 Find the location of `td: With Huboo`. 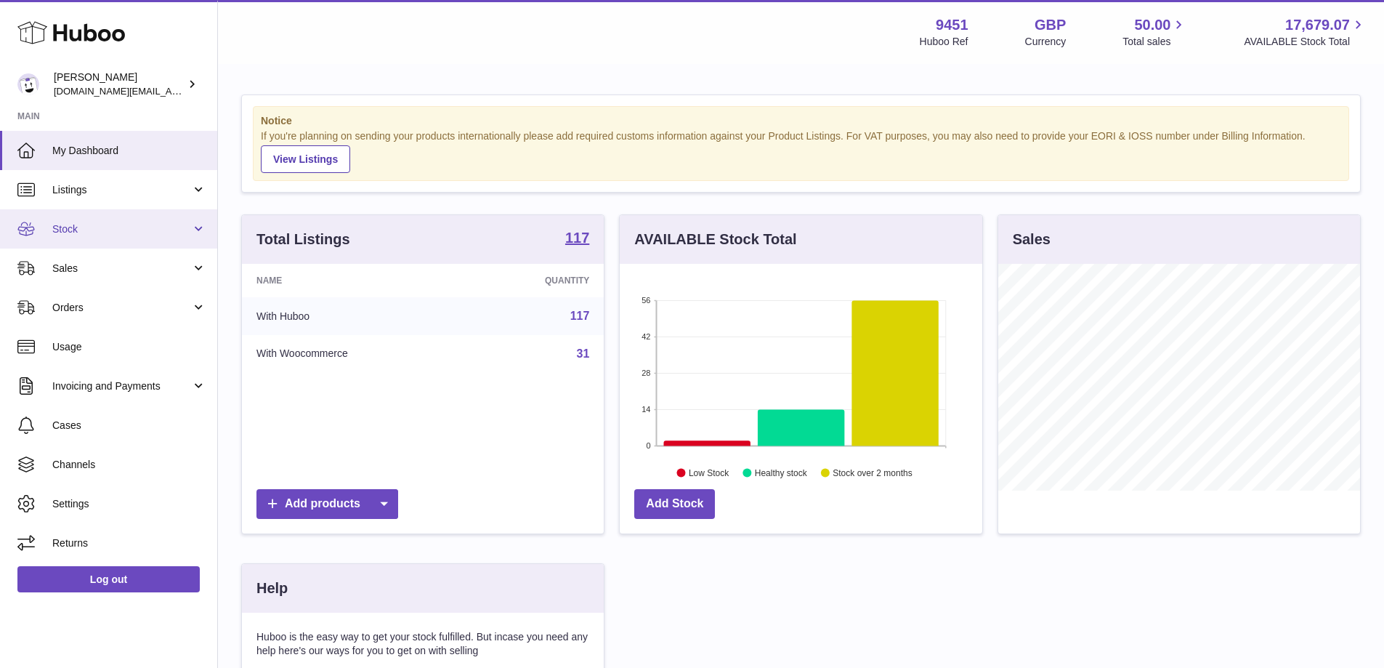

td: With Huboo is located at coordinates (354, 316).